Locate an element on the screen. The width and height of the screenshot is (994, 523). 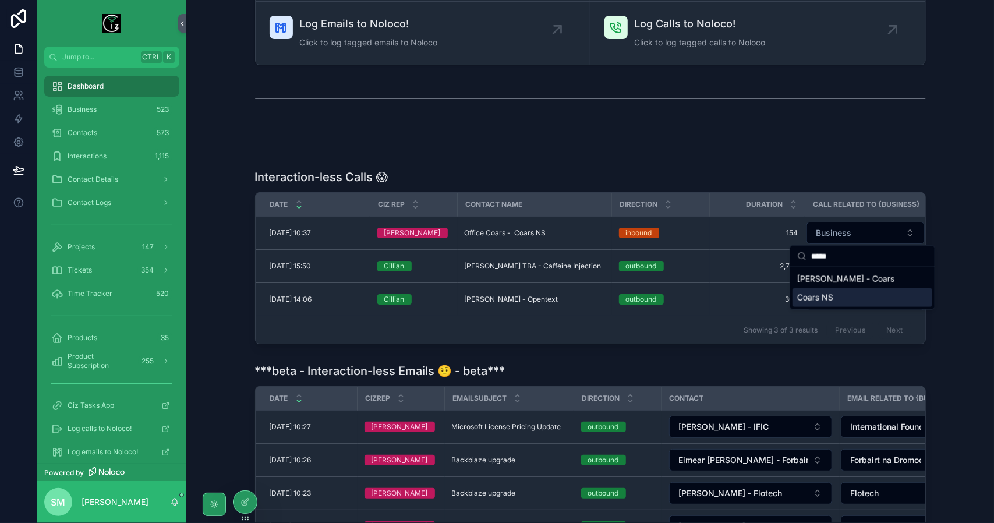
div: scrollable content is located at coordinates (112, 265).